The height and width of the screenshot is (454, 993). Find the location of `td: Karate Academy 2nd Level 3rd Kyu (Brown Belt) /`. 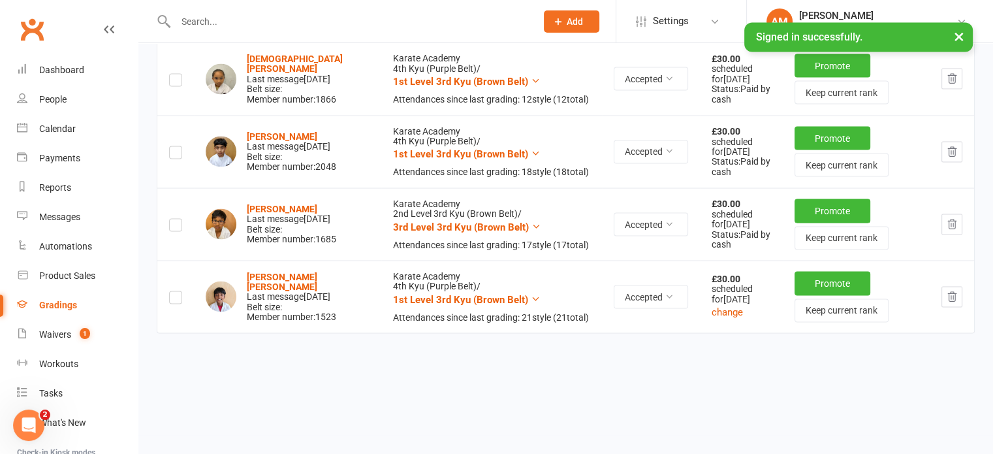

td: Karate Academy 2nd Level 3rd Kyu (Brown Belt) / is located at coordinates (491, 223).